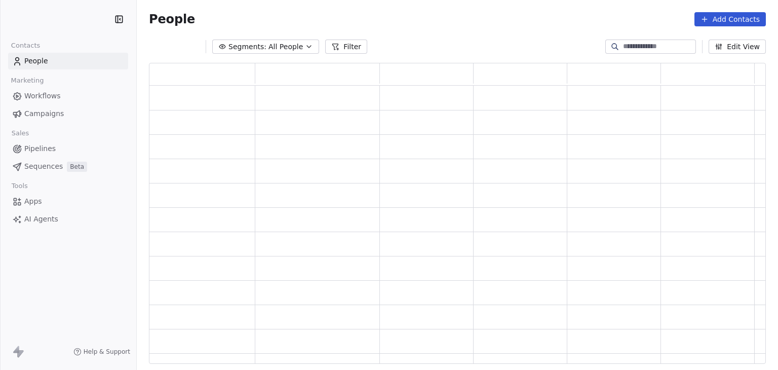 This screenshot has height=370, width=778. Describe the element at coordinates (346, 47) in the screenshot. I see `button: Filter` at that location.